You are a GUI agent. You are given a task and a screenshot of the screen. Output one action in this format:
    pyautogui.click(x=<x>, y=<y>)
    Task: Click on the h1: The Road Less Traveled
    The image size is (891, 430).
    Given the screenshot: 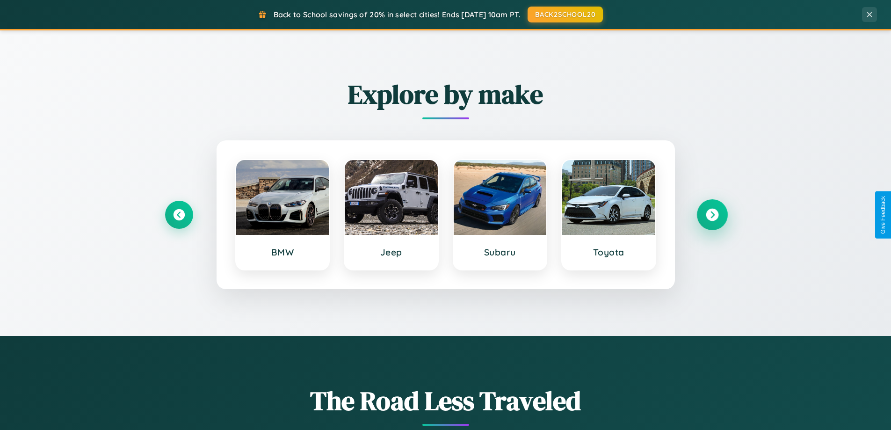 What is the action you would take?
    pyautogui.click(x=446, y=400)
    